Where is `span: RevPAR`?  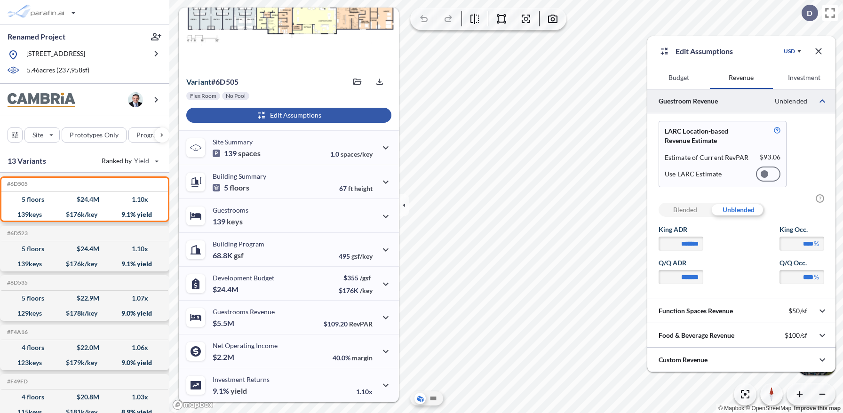
span: RevPAR is located at coordinates (361, 324).